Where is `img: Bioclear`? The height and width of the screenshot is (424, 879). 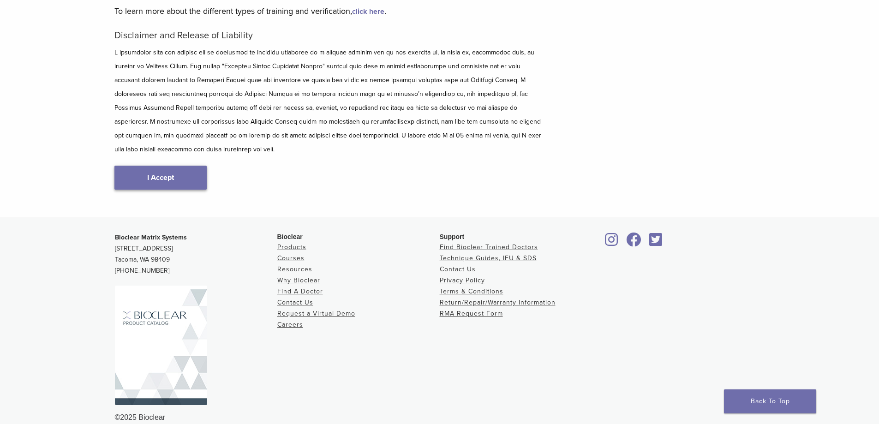
img: Bioclear is located at coordinates (161, 345).